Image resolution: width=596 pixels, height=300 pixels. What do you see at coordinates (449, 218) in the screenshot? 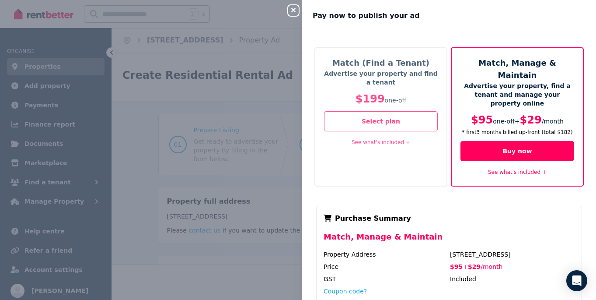
I see `div: Purchase Summary` at bounding box center [449, 218].